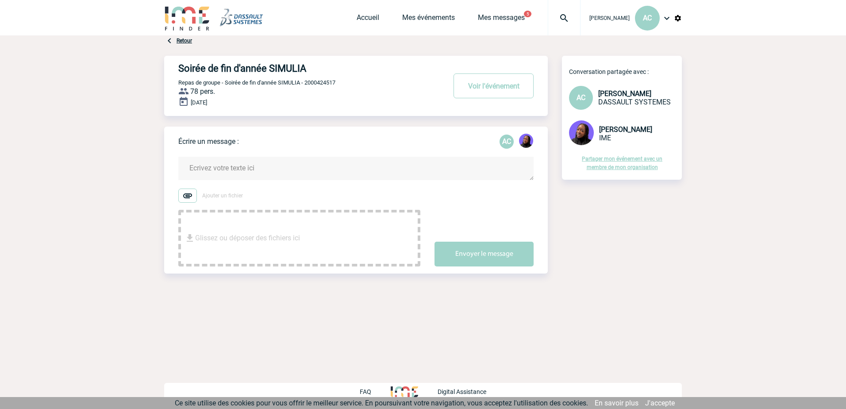  Describe the element at coordinates (493, 86) in the screenshot. I see `button: Voir l'événement` at that location.